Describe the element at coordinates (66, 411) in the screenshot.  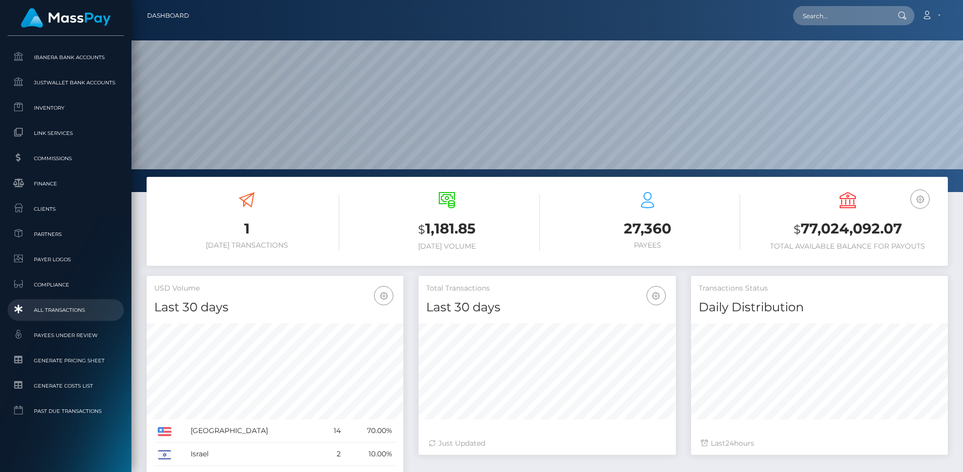
I see `span: Past Due Transactions` at that location.